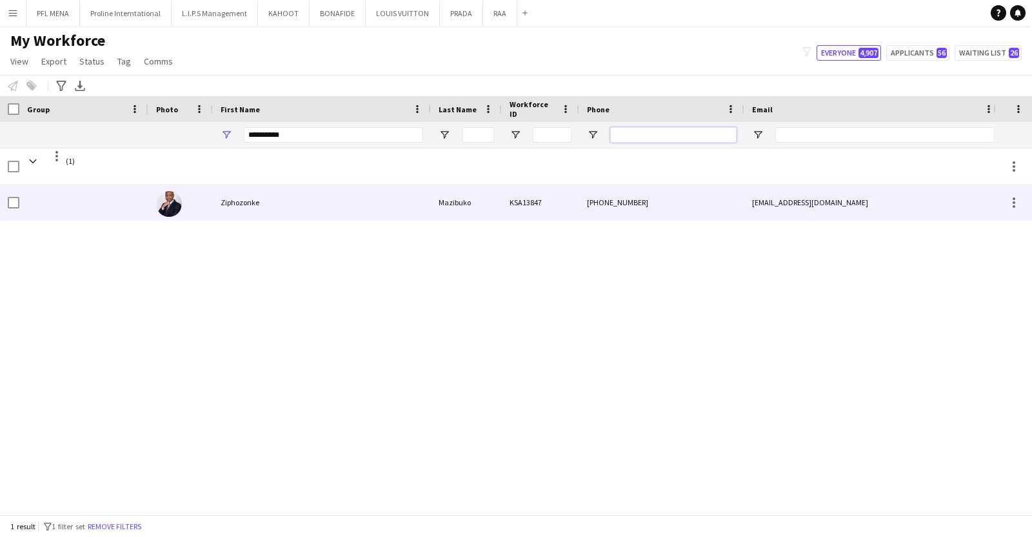 Image resolution: width=1032 pixels, height=537 pixels. What do you see at coordinates (674, 135) in the screenshot?
I see `input: Phone Filter Input` at bounding box center [674, 135].